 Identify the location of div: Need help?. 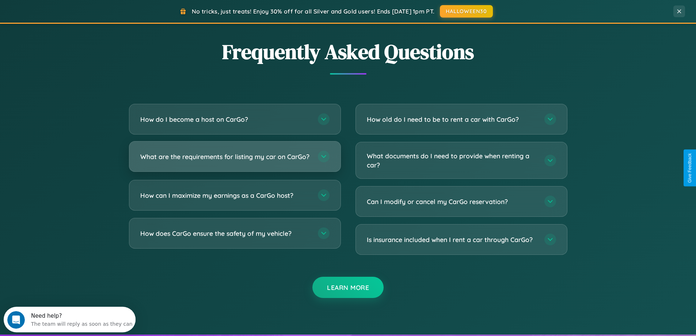
(78, 9).